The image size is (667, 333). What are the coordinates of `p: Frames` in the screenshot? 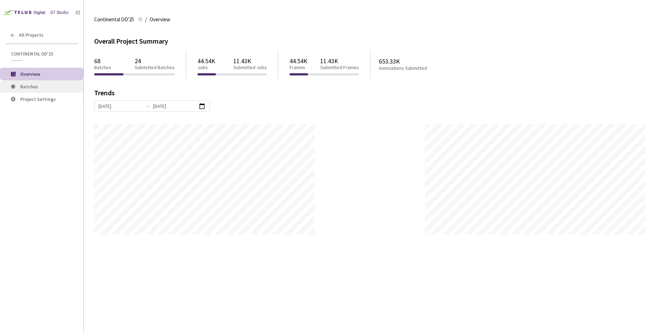 It's located at (298, 67).